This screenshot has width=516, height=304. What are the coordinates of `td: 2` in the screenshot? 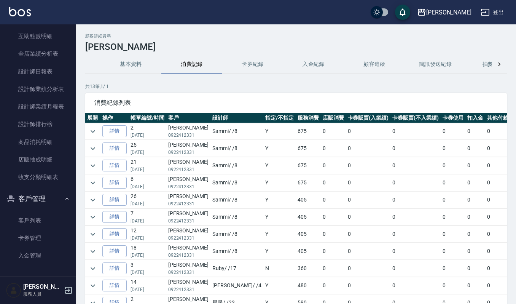 It's located at (147, 131).